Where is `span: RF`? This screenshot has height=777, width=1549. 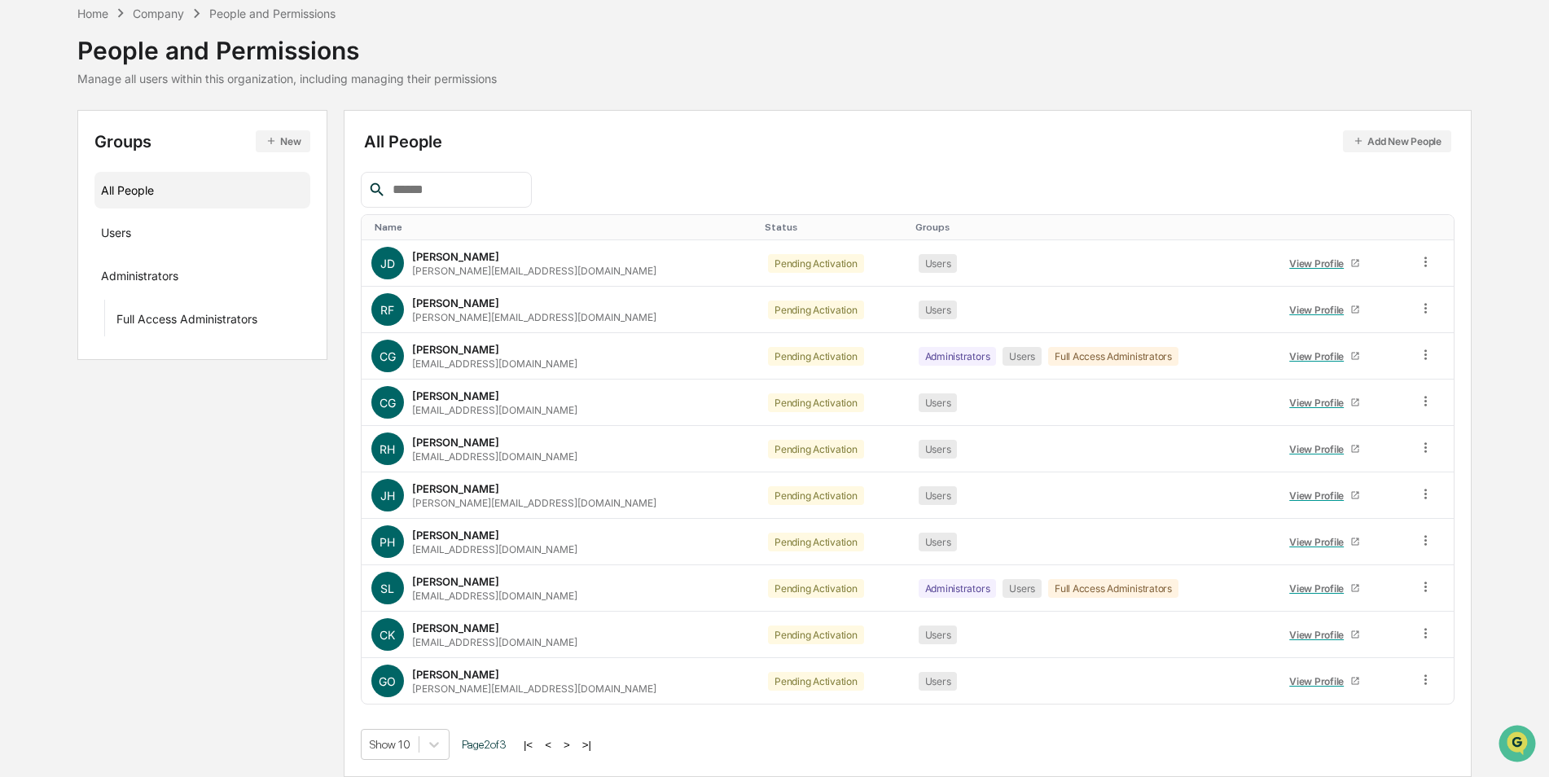 span: RF is located at coordinates (387, 309).